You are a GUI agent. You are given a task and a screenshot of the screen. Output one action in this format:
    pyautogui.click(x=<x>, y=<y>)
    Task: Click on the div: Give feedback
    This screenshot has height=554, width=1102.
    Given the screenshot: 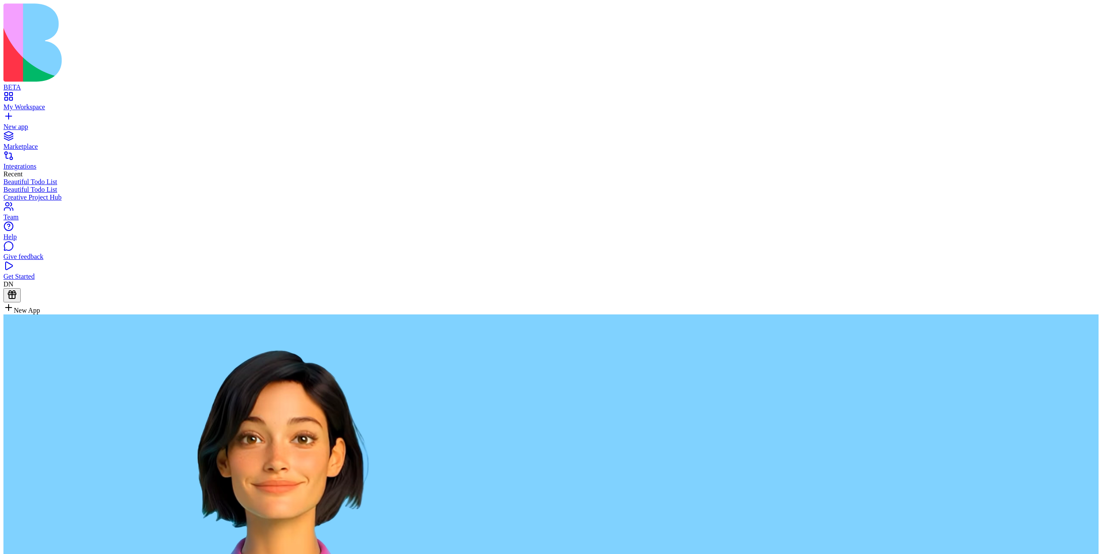 What is the action you would take?
    pyautogui.click(x=551, y=257)
    